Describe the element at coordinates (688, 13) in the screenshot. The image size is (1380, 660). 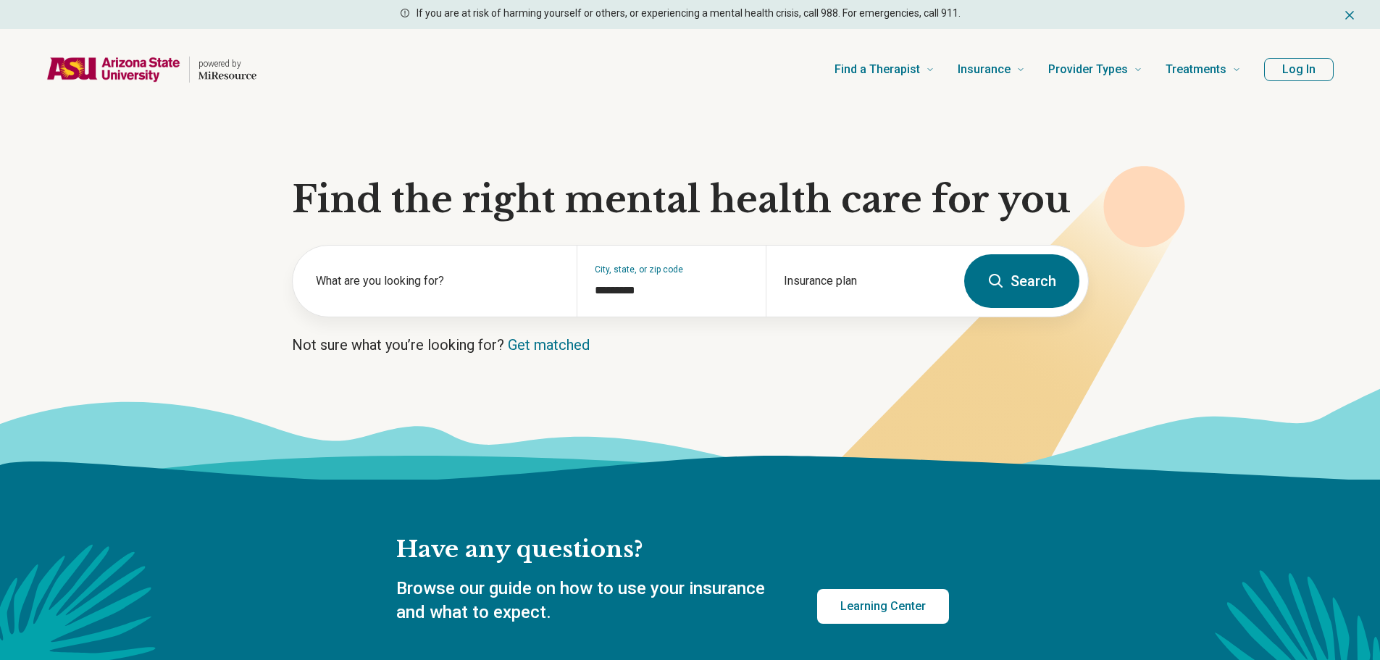
I see `p: If you are at risk of harming yourself or others, or experiencing a mental health crisis, call 98...` at that location.